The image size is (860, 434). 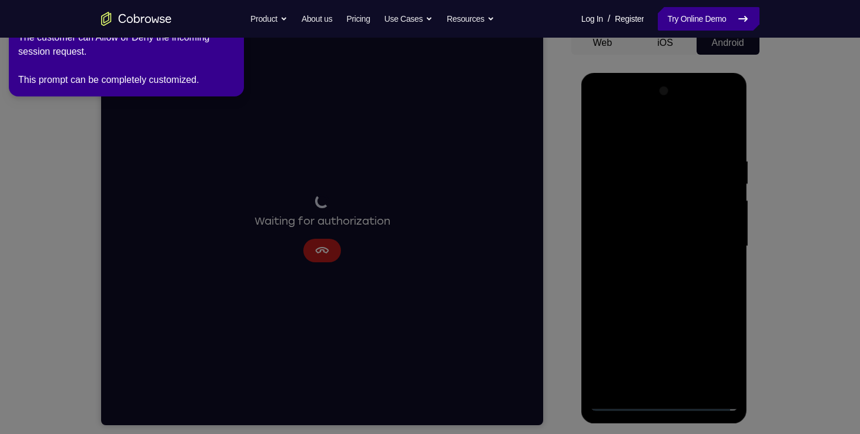 What do you see at coordinates (709, 19) in the screenshot?
I see `a: Try Online Demo` at bounding box center [709, 19].